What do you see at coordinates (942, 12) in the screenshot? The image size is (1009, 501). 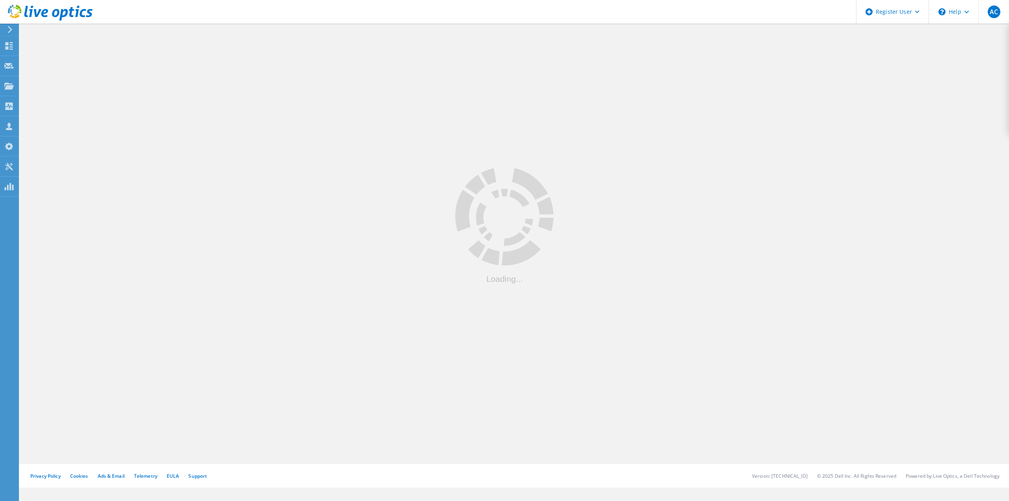 I see `svg: \n` at bounding box center [942, 12].